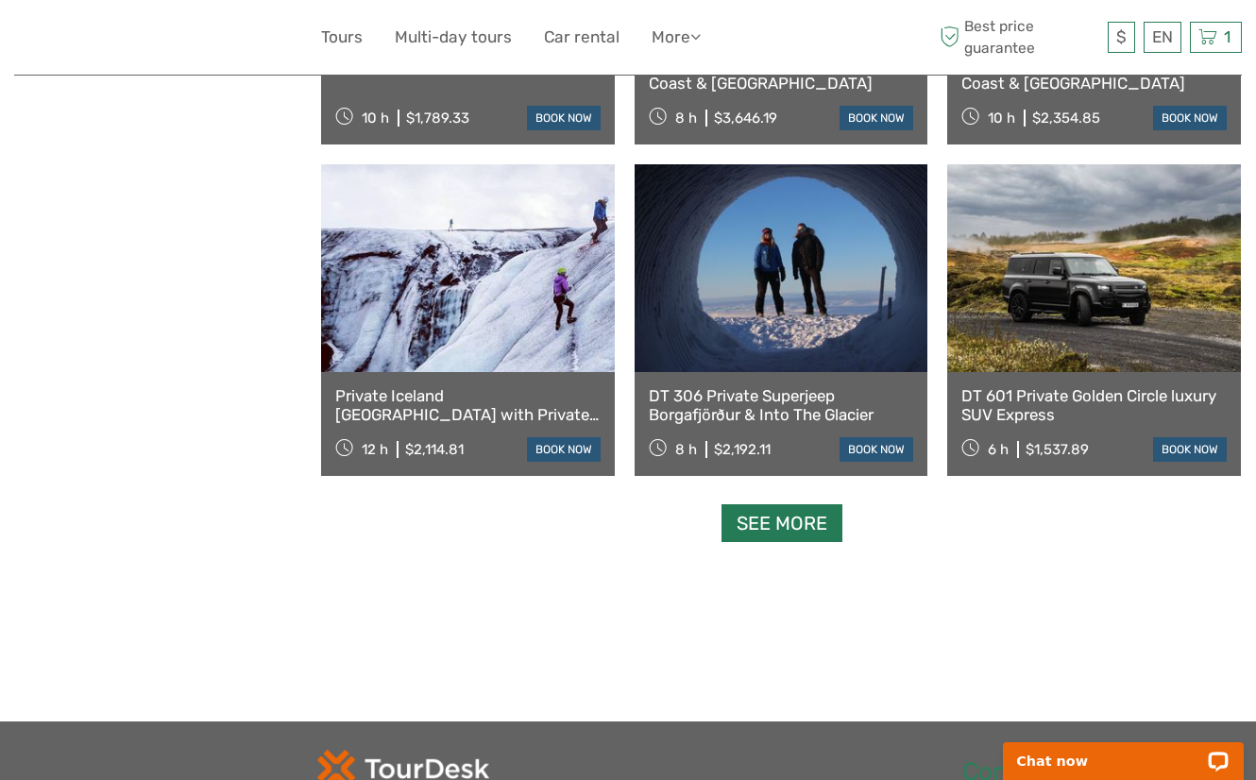  What do you see at coordinates (375, 449) in the screenshot?
I see `span: 12 h` at bounding box center [375, 449].